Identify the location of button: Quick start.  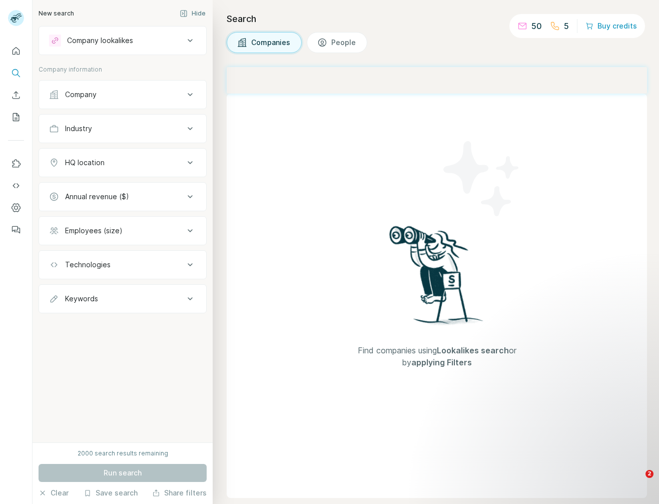
(16, 51).